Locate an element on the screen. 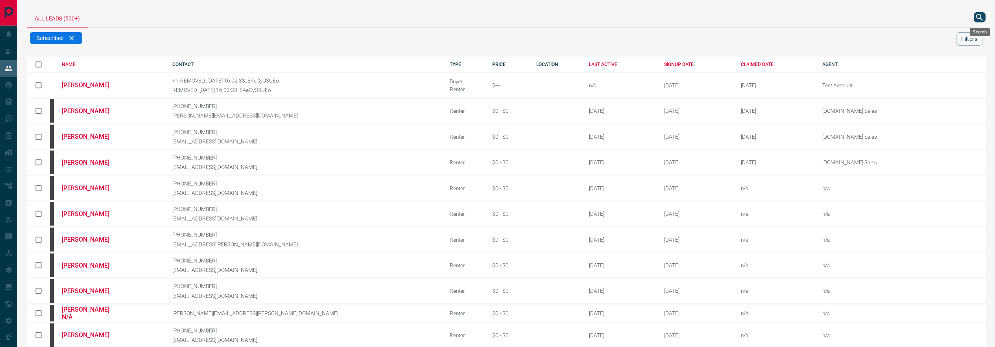 The height and width of the screenshot is (347, 995). div: October 14th 2008, 1:23:37 AM is located at coordinates (696, 291).